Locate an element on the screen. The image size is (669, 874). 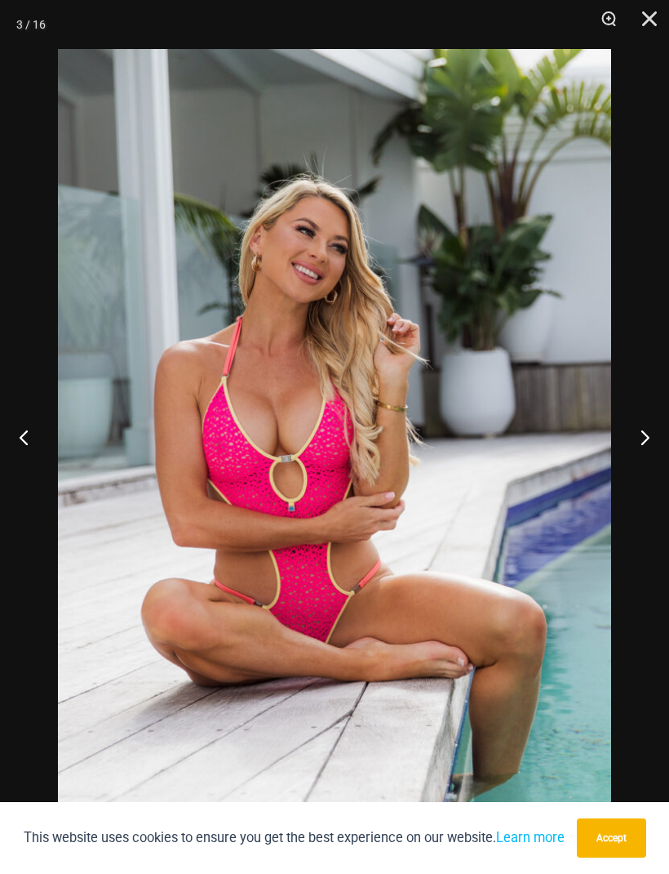
button: Next is located at coordinates (638, 437).